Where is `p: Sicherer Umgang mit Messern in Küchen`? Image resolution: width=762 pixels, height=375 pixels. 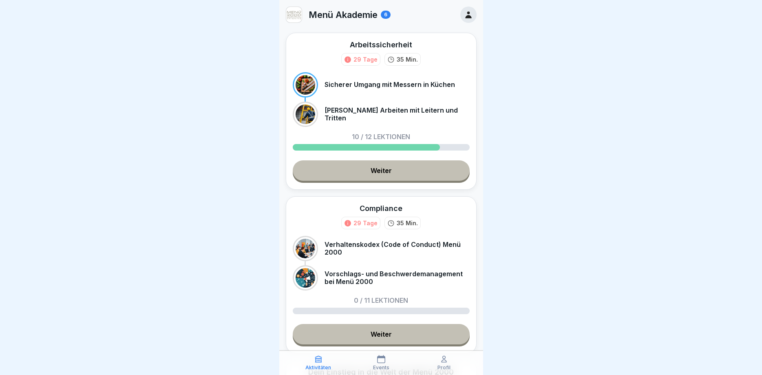
p: Sicherer Umgang mit Messern in Küchen is located at coordinates (390, 84).